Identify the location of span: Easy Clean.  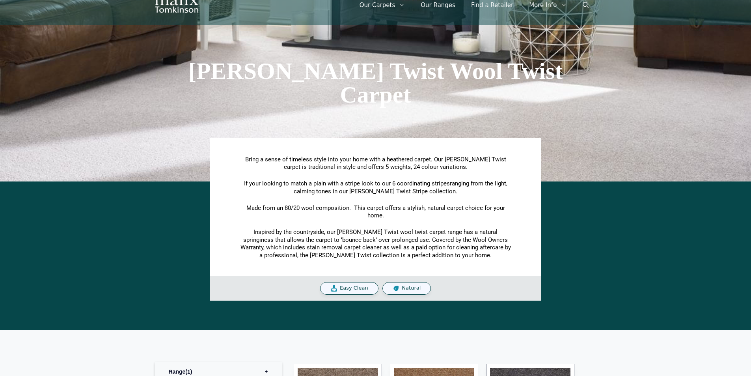
(354, 288).